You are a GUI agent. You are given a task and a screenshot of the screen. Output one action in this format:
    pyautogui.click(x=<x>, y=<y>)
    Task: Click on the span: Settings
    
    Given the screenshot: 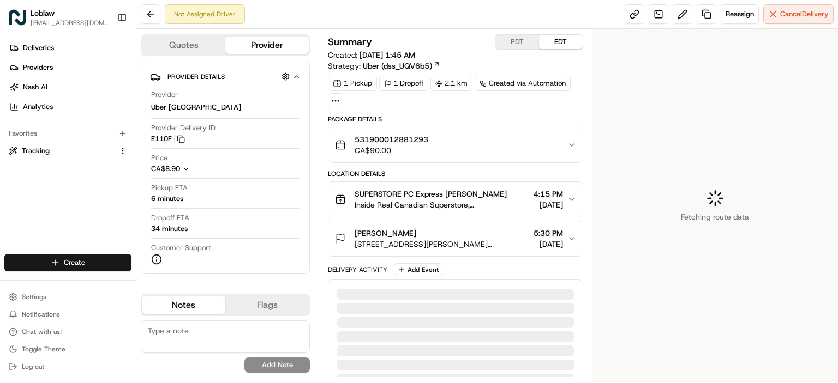 What is the action you would take?
    pyautogui.click(x=34, y=297)
    